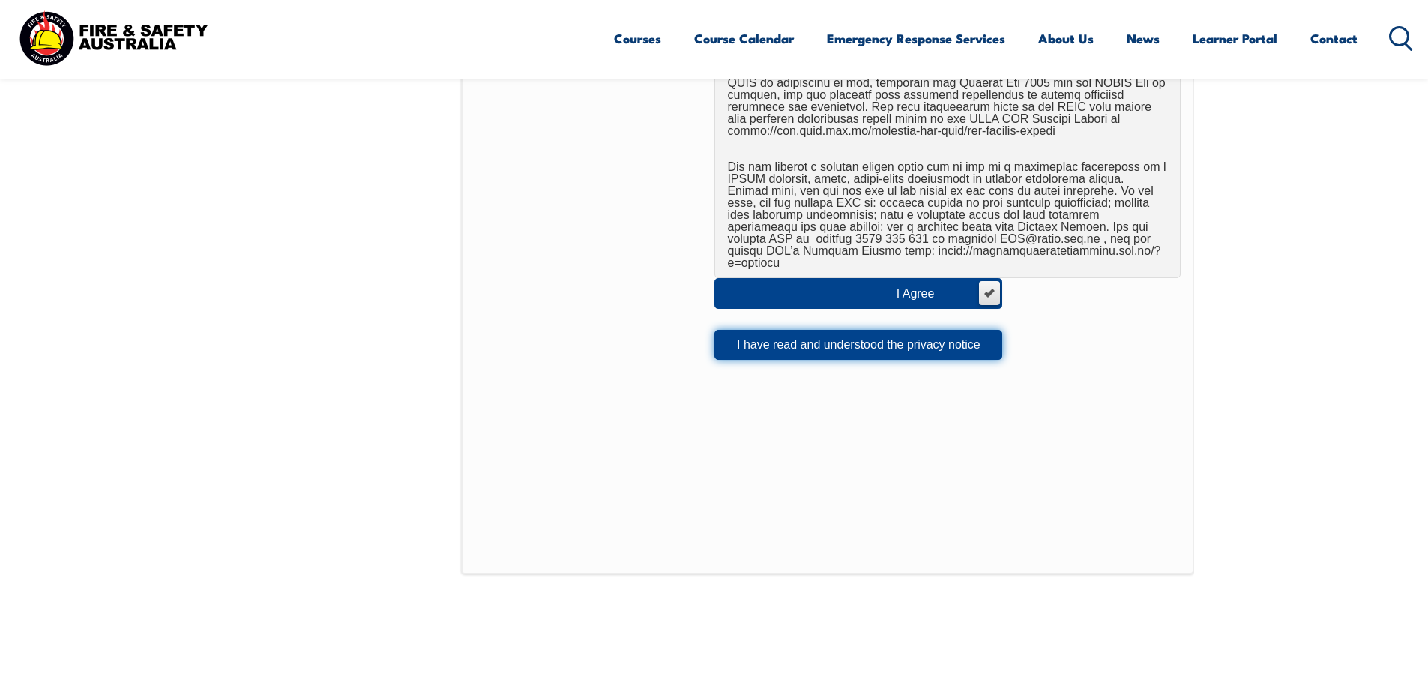 The width and height of the screenshot is (1428, 689). What do you see at coordinates (637, 38) in the screenshot?
I see `a: Courses` at bounding box center [637, 38].